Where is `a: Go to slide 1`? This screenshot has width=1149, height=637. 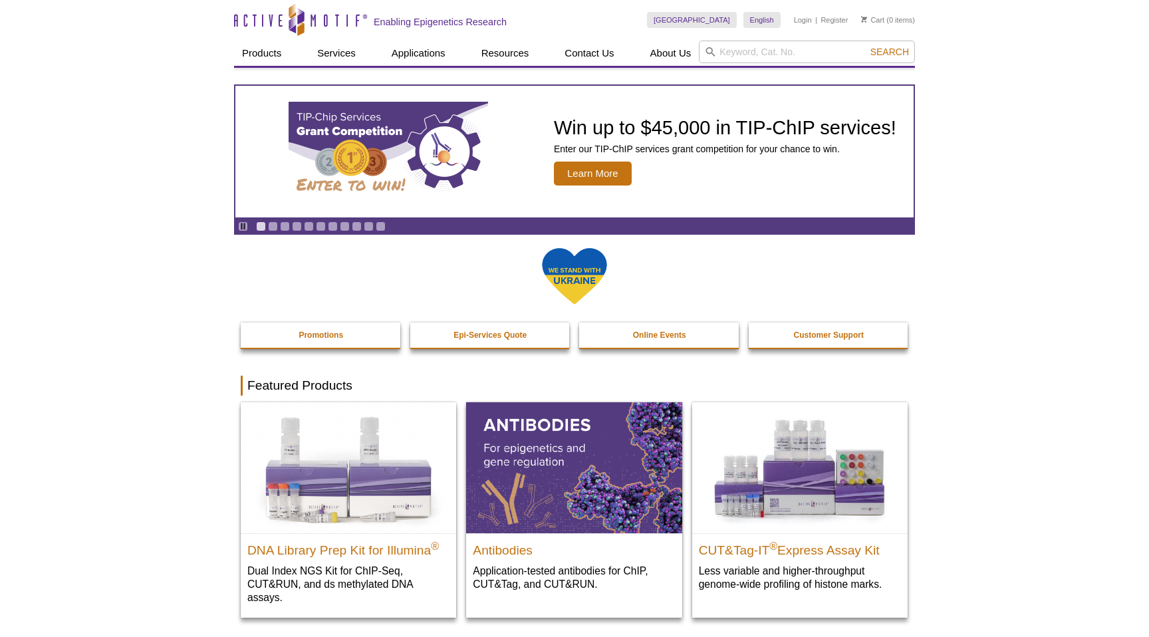 a: Go to slide 1 is located at coordinates (261, 226).